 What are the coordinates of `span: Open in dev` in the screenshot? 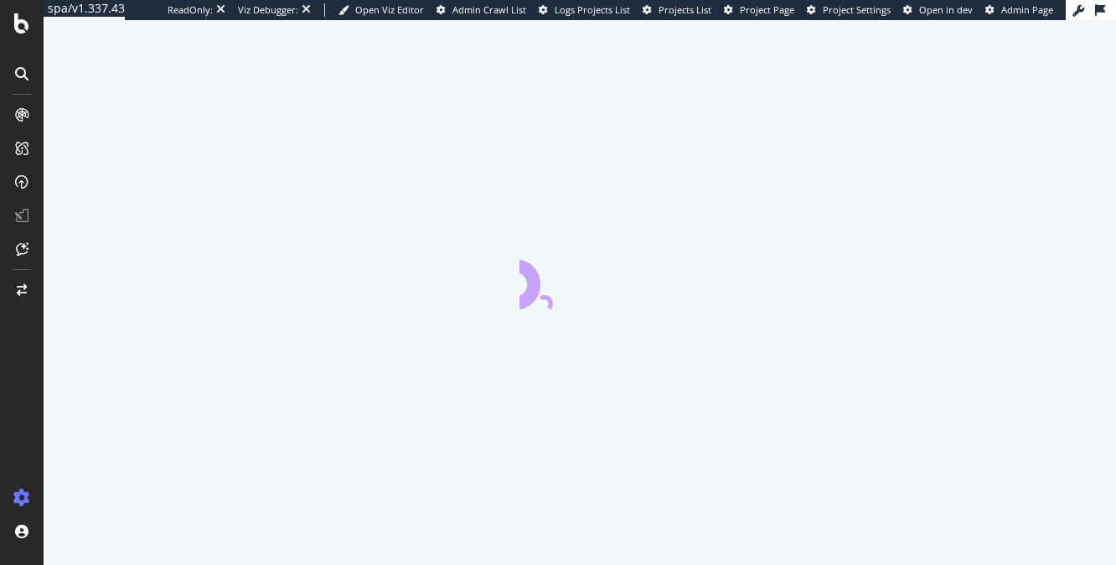 It's located at (946, 9).